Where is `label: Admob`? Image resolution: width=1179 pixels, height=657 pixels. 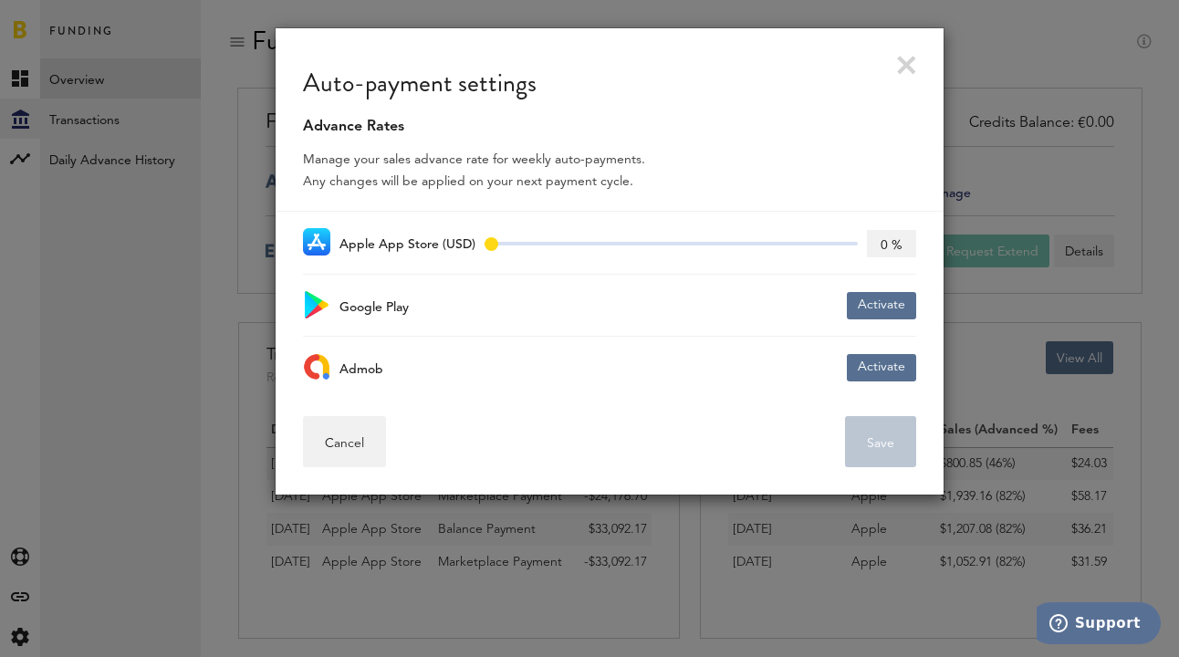 label: Admob is located at coordinates (361, 370).